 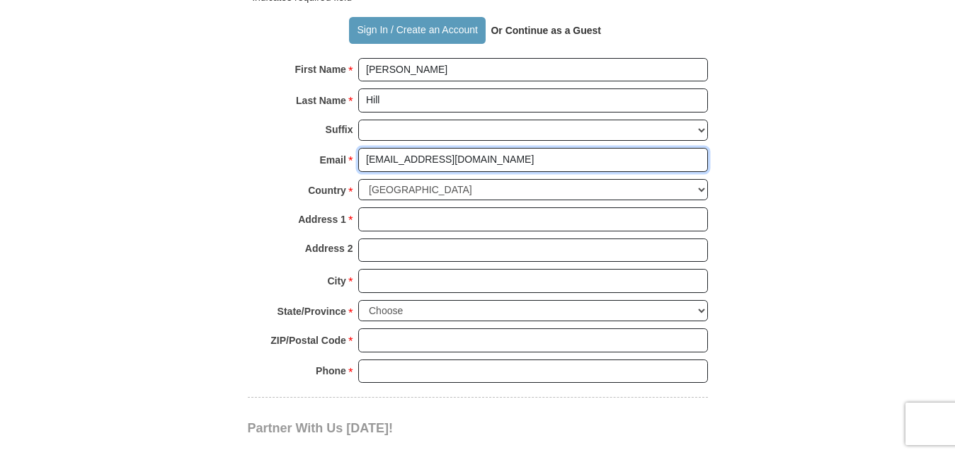 I want to click on strong: Address 2, so click(x=329, y=248).